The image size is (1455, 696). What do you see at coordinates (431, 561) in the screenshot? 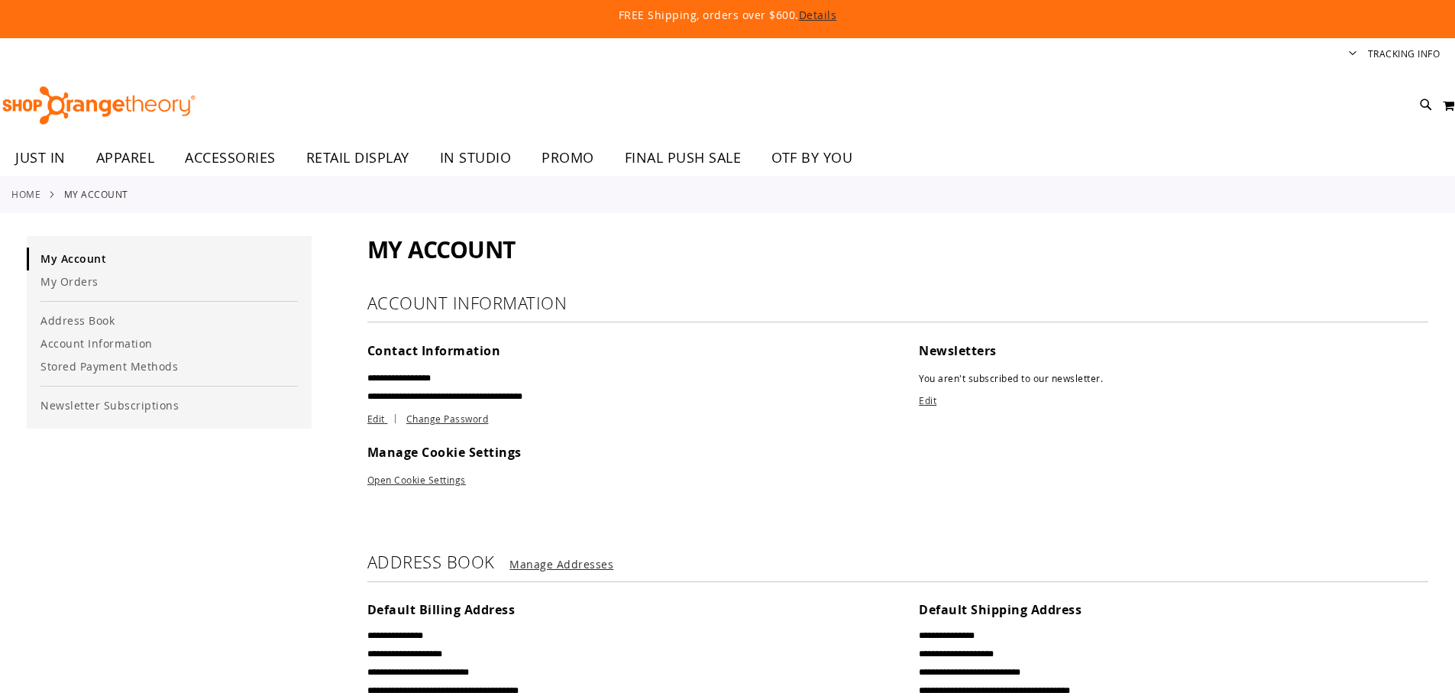
I see `strong: Address Book` at bounding box center [431, 561].